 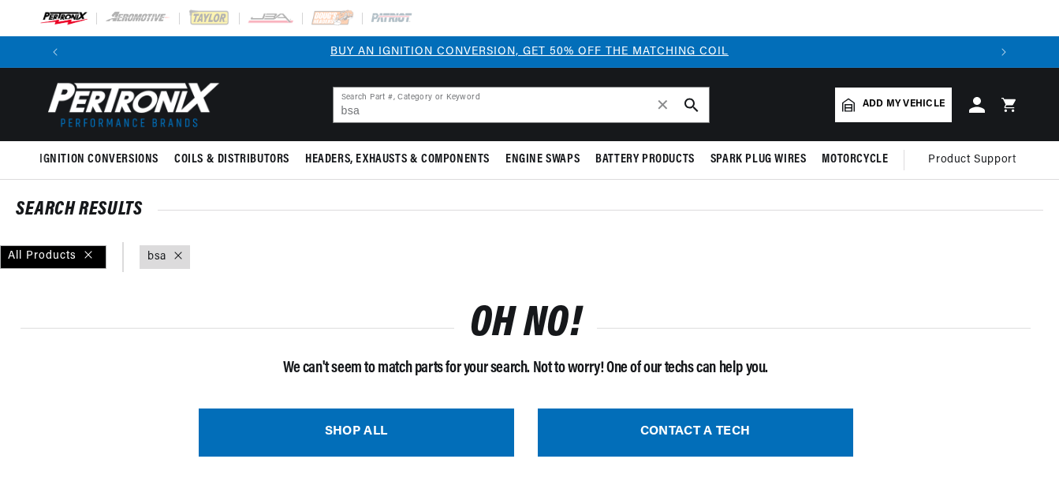 What do you see at coordinates (529, 52) in the screenshot?
I see `div: 1 of 3` at bounding box center [529, 52].